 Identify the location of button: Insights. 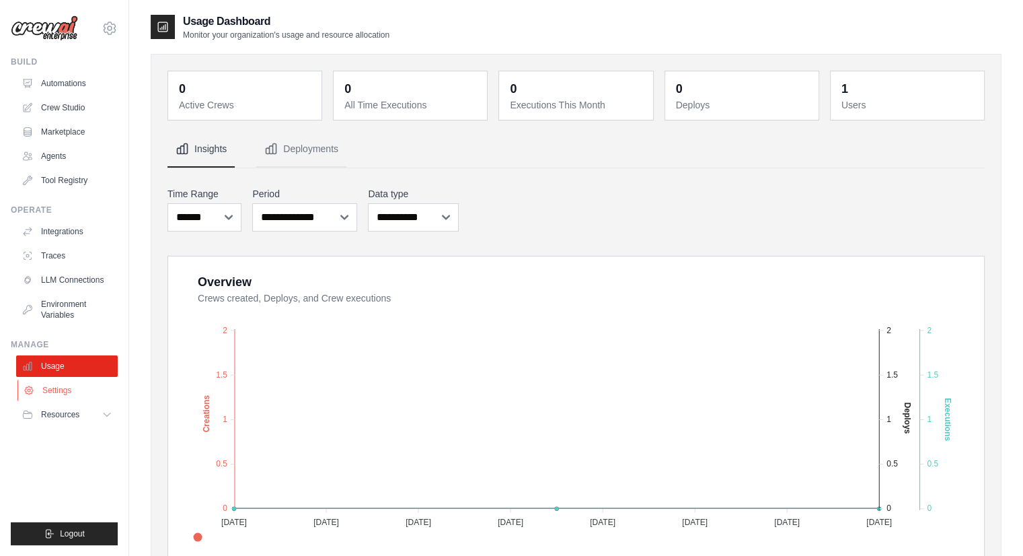
(201, 149).